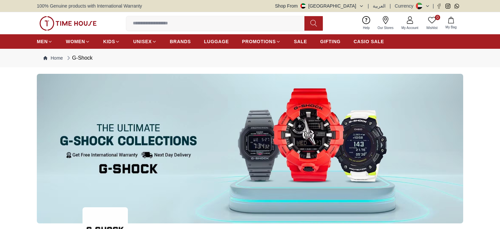  Describe the element at coordinates (451, 27) in the screenshot. I see `span: My Bag` at that location.